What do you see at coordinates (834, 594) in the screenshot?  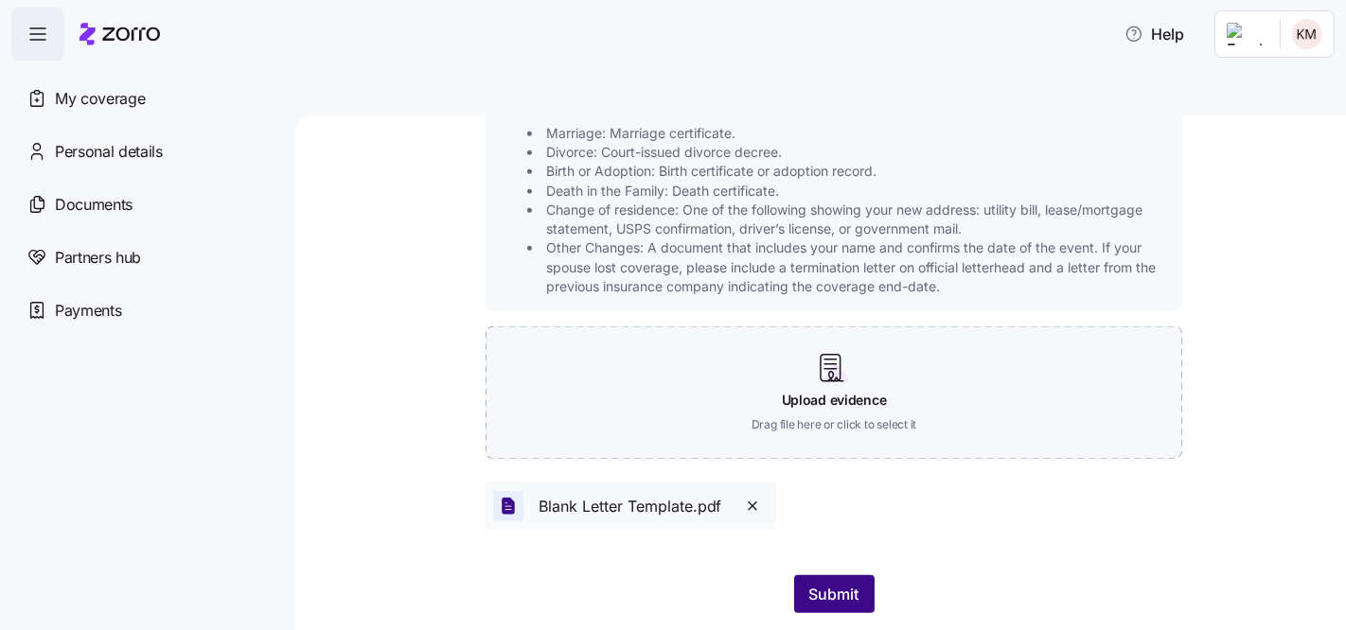 I see `span: Submit` at bounding box center [834, 594].